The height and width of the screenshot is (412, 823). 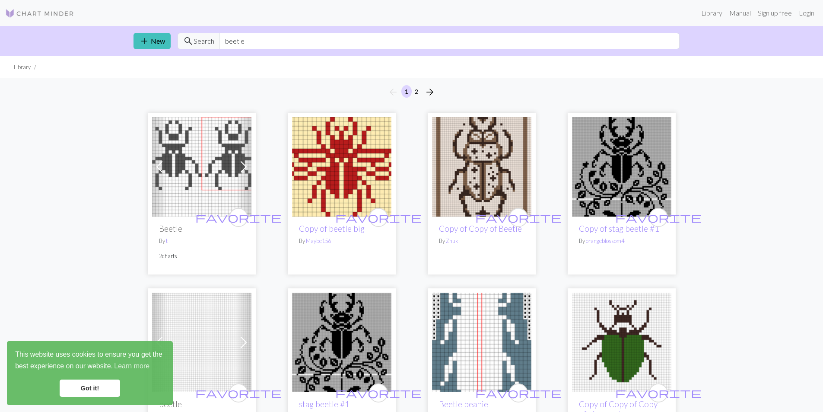 I want to click on a: Copy of beetle big, so click(x=332, y=228).